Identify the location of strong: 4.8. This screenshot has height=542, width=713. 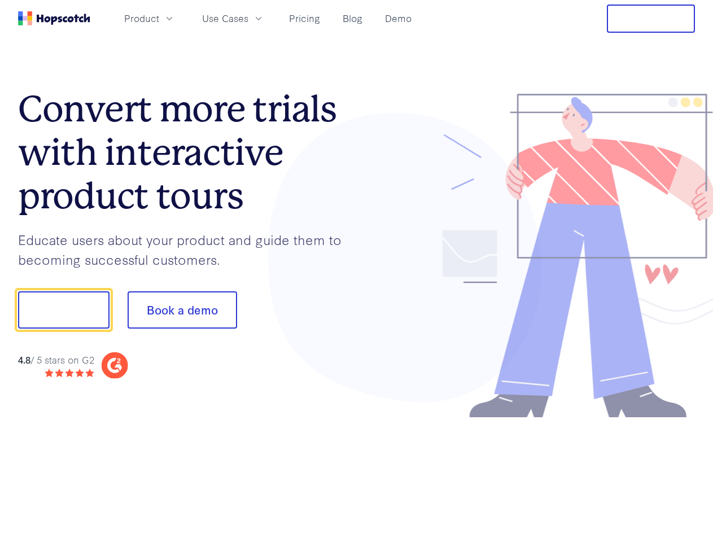
(24, 358).